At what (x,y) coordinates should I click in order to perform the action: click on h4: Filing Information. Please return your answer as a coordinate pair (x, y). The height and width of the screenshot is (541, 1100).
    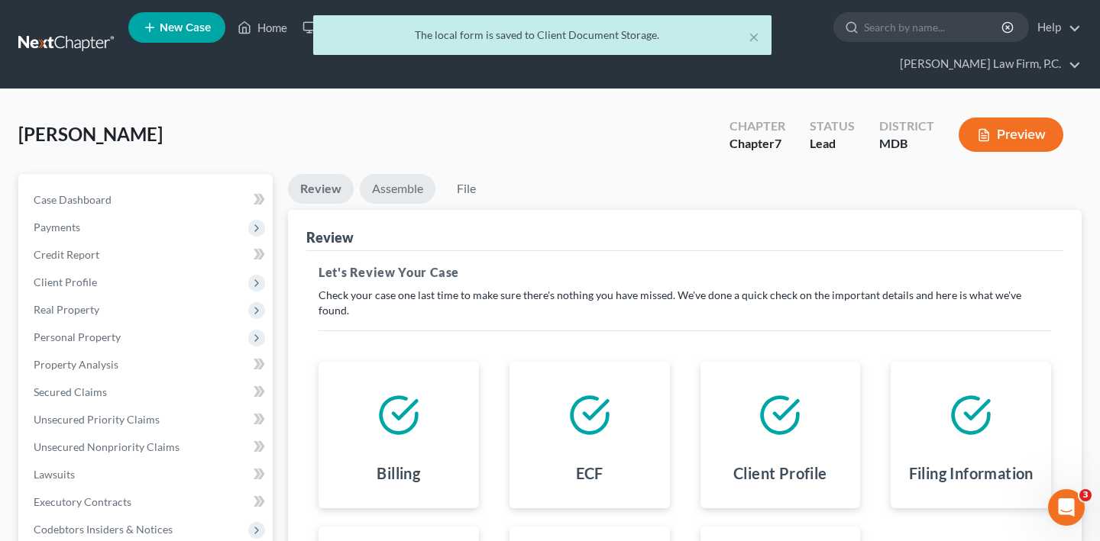
    Looking at the image, I should click on (971, 474).